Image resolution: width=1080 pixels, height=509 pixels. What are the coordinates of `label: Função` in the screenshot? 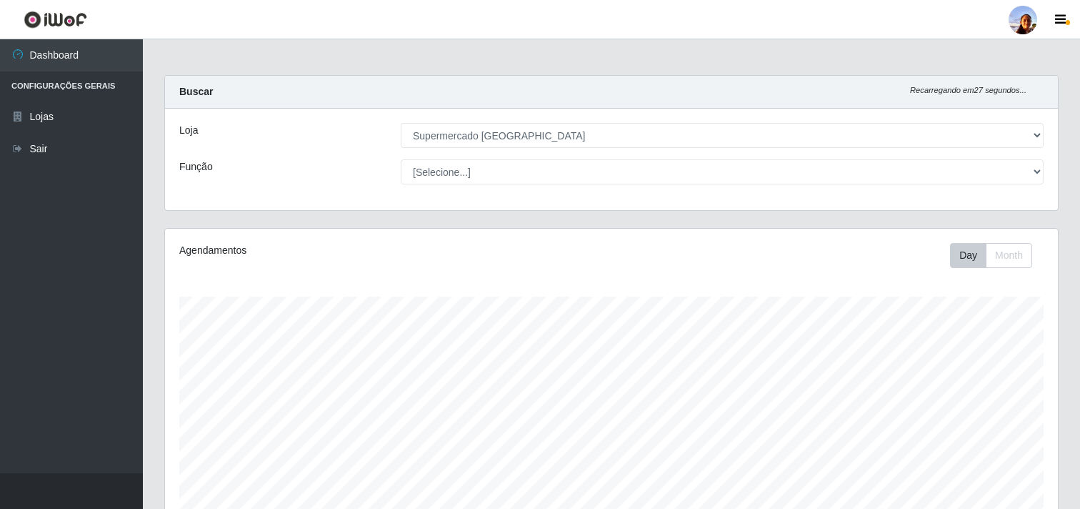 It's located at (196, 166).